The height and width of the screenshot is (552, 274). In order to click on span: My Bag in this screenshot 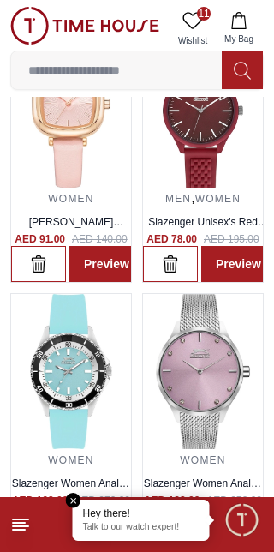, I will do `click(239, 39)`.